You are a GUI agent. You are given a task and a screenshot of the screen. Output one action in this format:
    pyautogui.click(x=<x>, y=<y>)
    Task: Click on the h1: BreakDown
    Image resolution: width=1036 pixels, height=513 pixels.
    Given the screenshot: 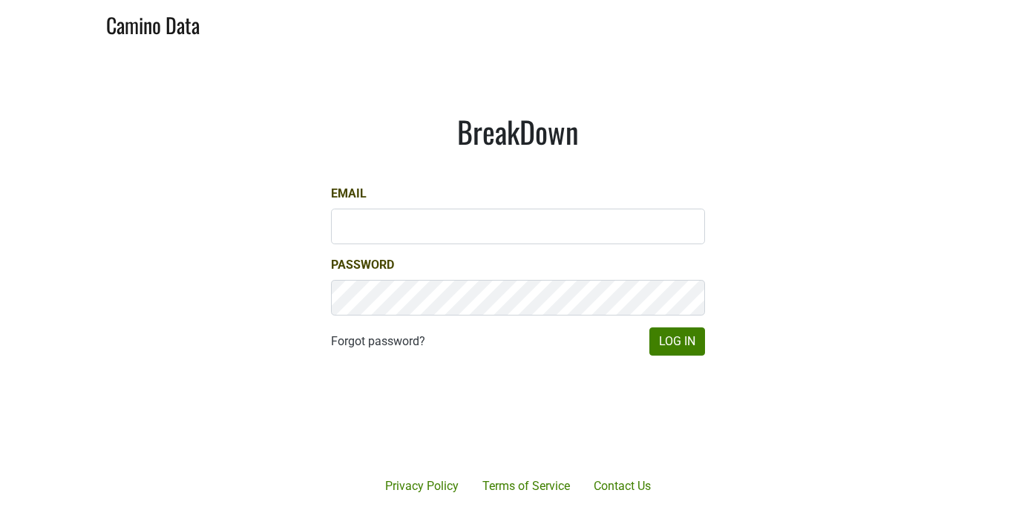 What is the action you would take?
    pyautogui.click(x=518, y=131)
    